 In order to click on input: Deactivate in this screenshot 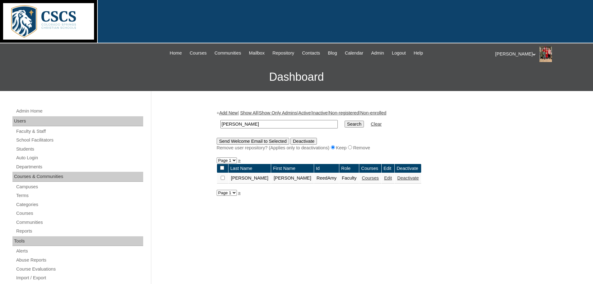, I will do `click(304, 141)`.